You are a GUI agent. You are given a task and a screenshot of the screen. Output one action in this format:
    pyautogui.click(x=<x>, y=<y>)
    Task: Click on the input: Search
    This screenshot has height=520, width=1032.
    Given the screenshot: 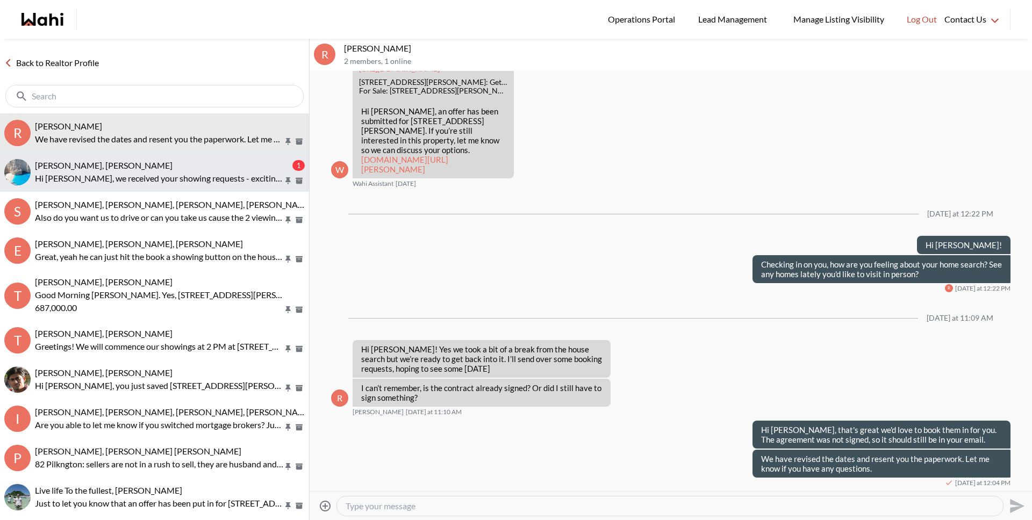 What is the action you would take?
    pyautogui.click(x=155, y=96)
    